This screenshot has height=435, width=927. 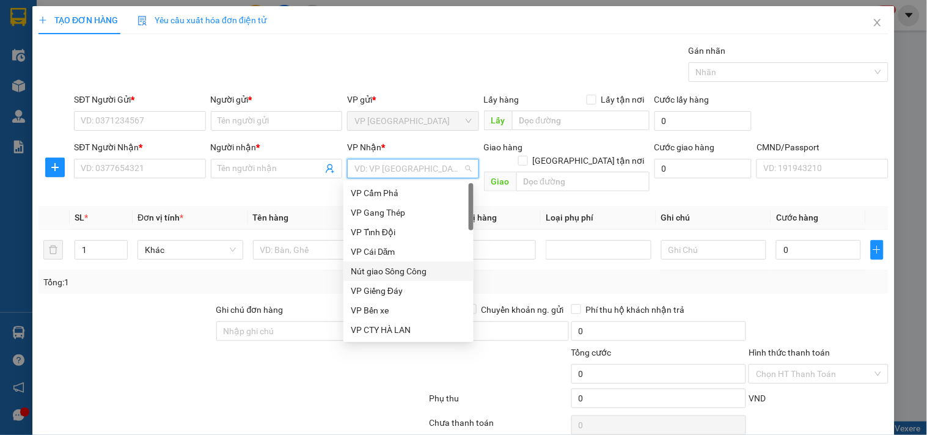 I want to click on div: VP Tỉnh Đội, so click(x=408, y=232).